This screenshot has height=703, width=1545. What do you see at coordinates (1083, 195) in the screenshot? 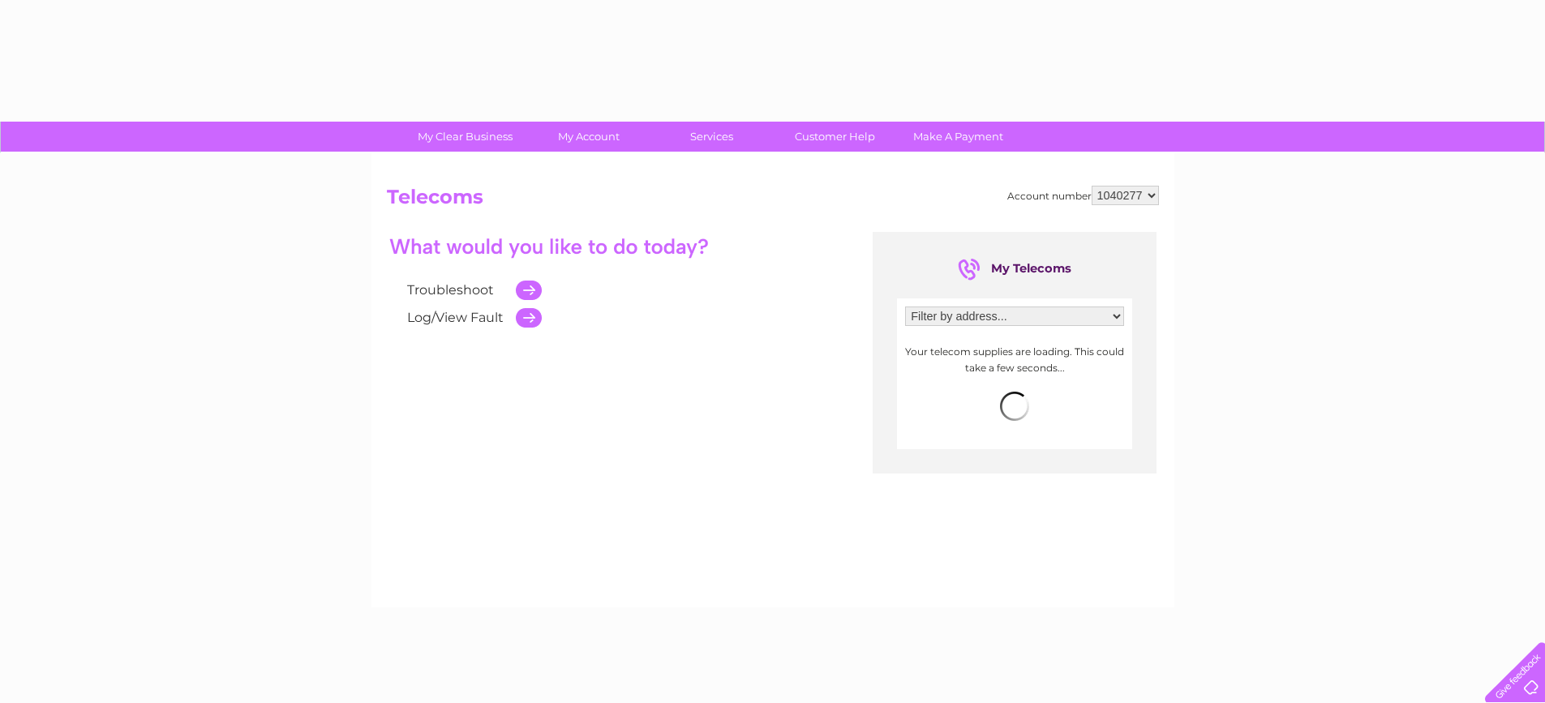
I see `div: Account number` at bounding box center [1083, 195].